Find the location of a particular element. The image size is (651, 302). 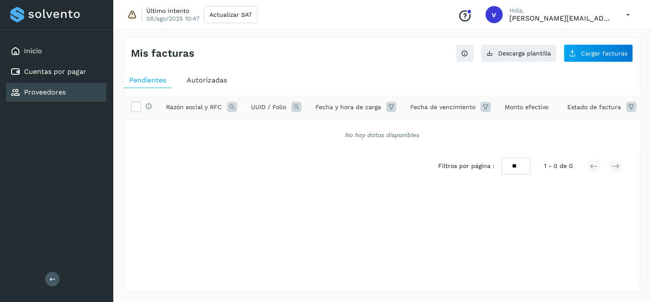

a: Inicio is located at coordinates (33, 51).